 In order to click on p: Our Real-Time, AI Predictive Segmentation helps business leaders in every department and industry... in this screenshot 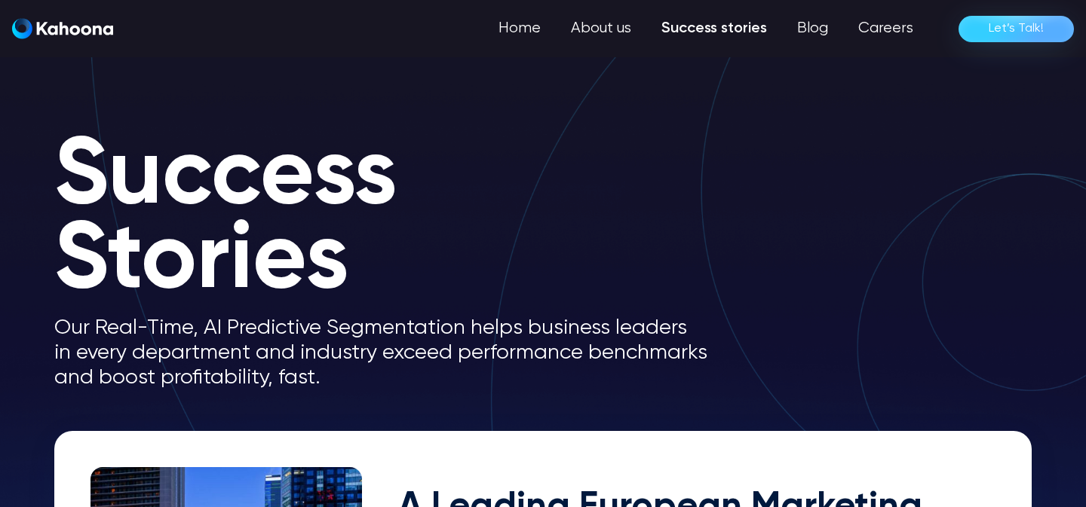, I will do `click(394, 353)`.